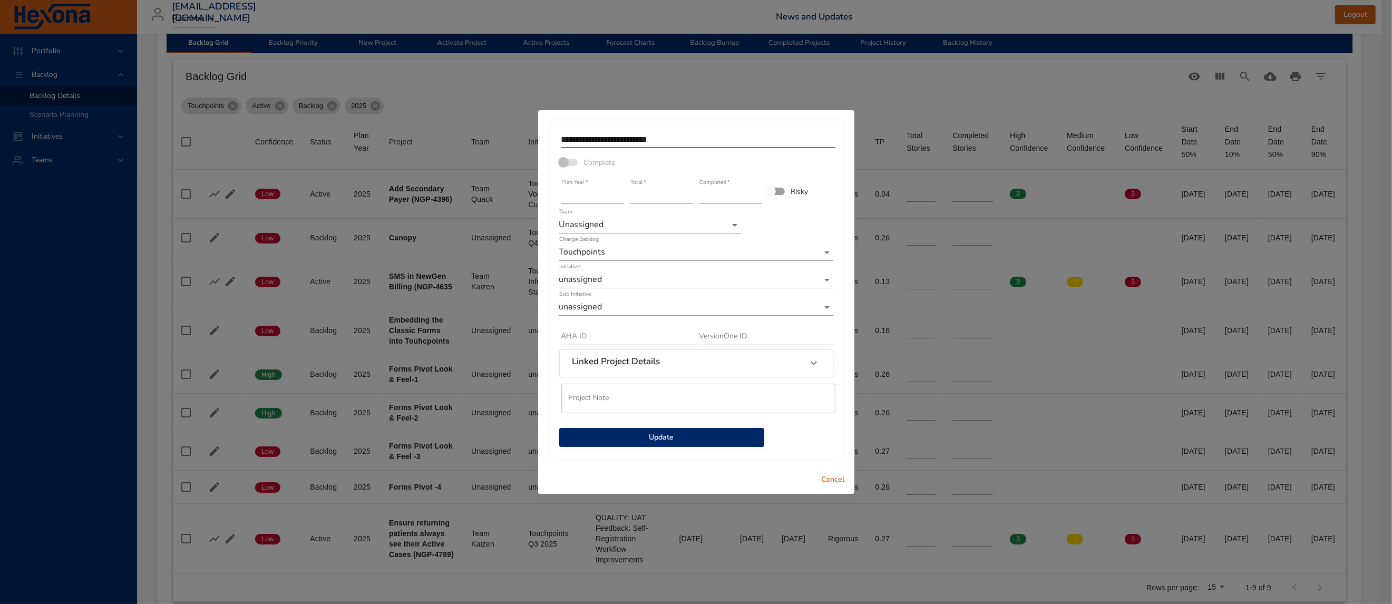 The width and height of the screenshot is (1392, 604). What do you see at coordinates (579, 239) in the screenshot?
I see `label: Change Backlog` at bounding box center [579, 239].